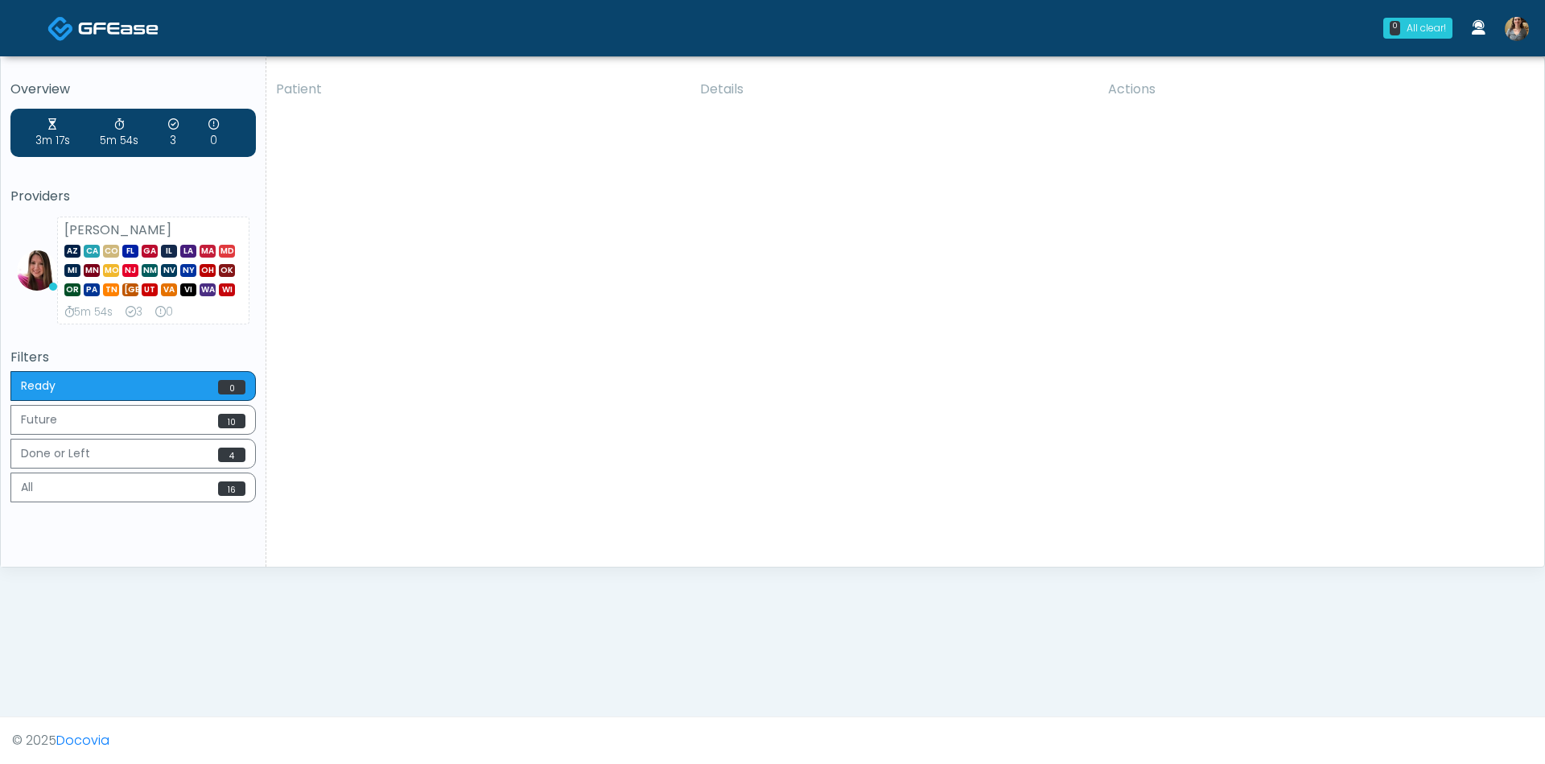 The image size is (1545, 764). Describe the element at coordinates (72, 251) in the screenshot. I see `span: AZ` at that location.